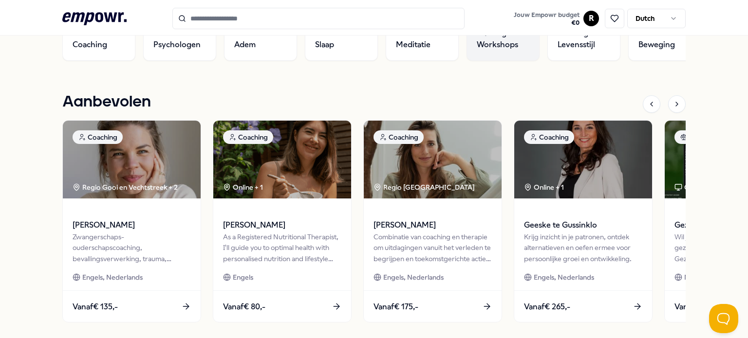 This screenshot has width=748, height=338. Describe the element at coordinates (432, 248) in the screenshot. I see `div: Combinatie van coaching en therapie om uitdagingen vanuit het verleden te begrijpen en toekomstge...` at that location.